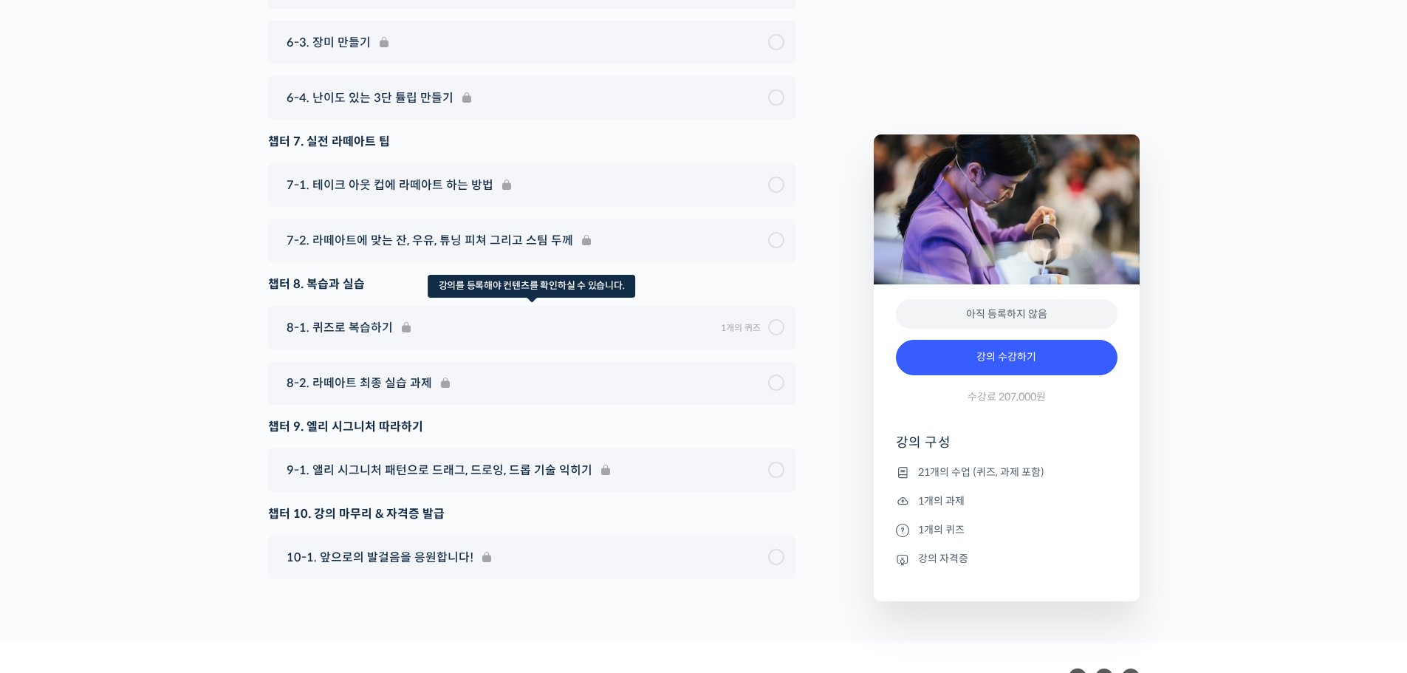 The image size is (1407, 673). What do you see at coordinates (237, 496) in the screenshot?
I see `span: 설정` at bounding box center [237, 496].